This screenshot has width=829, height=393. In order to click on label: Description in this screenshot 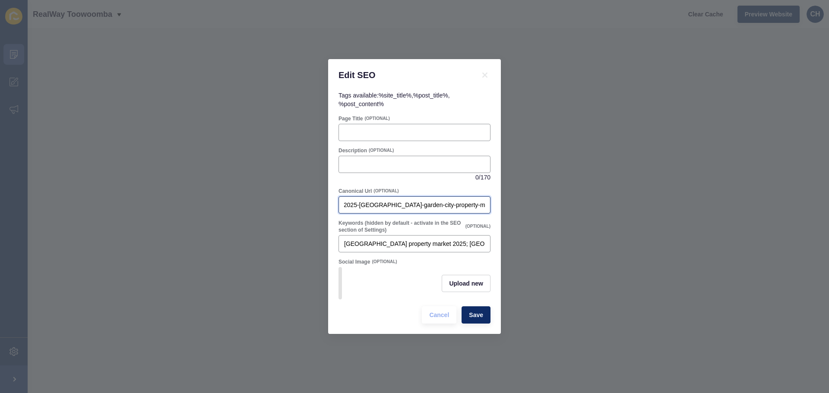, I will do `click(353, 151)`.